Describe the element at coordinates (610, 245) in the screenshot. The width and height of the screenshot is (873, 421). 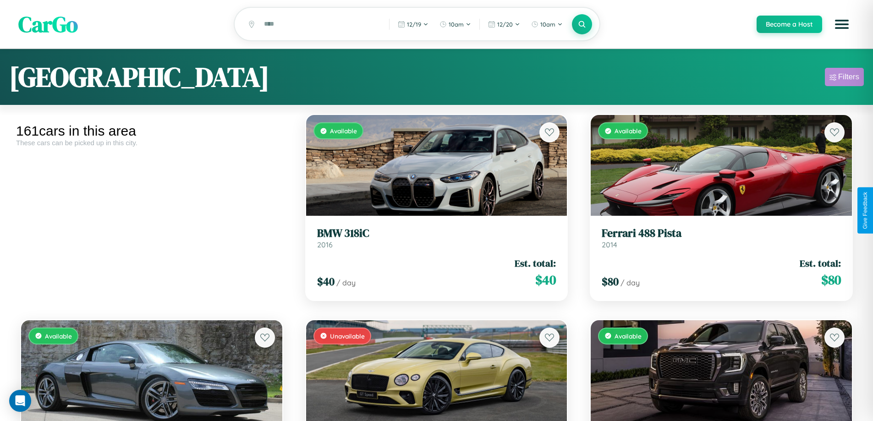
I see `span: 2014` at that location.